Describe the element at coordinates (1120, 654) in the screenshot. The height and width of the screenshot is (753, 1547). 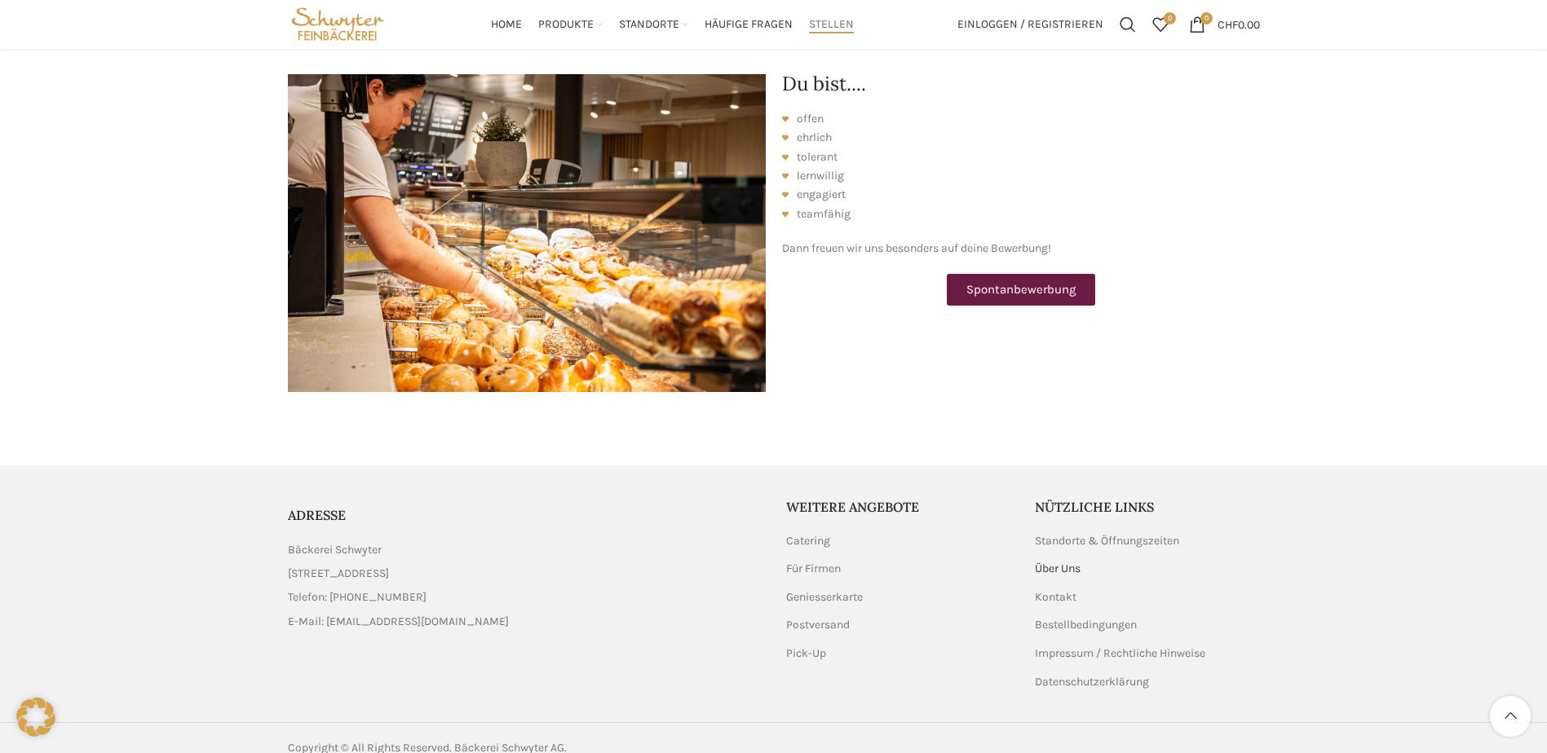
I see `a: Impressum / Rechtliche Hinweise` at that location.